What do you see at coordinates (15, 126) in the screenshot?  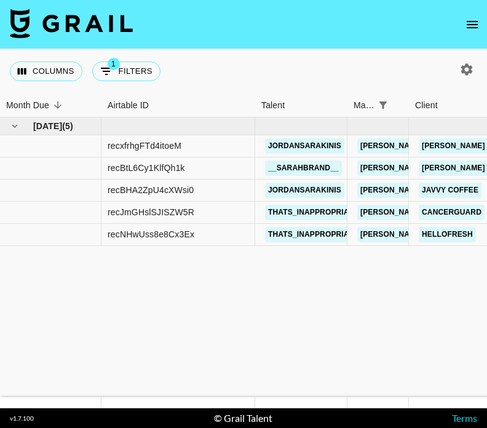 I see `button: hide children` at bounding box center [15, 126].